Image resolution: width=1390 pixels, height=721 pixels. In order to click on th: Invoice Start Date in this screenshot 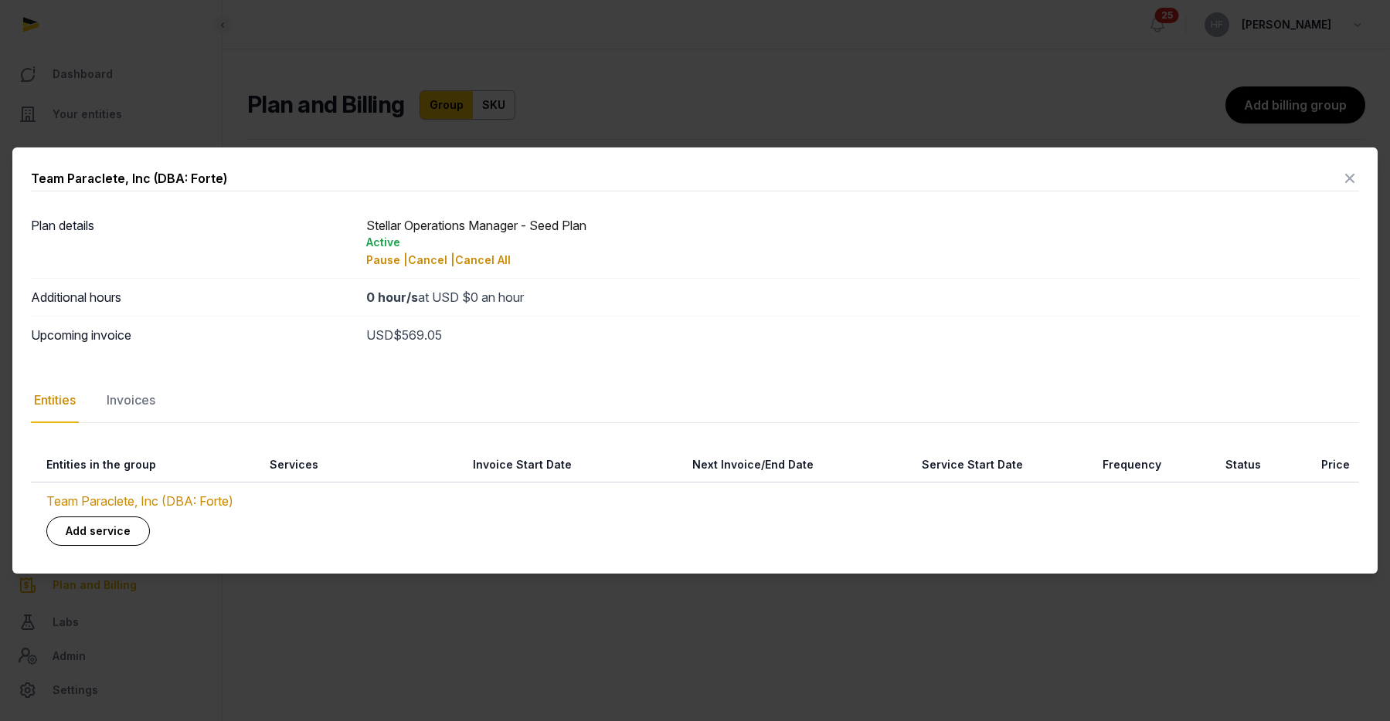, I will do `click(477, 465)`.